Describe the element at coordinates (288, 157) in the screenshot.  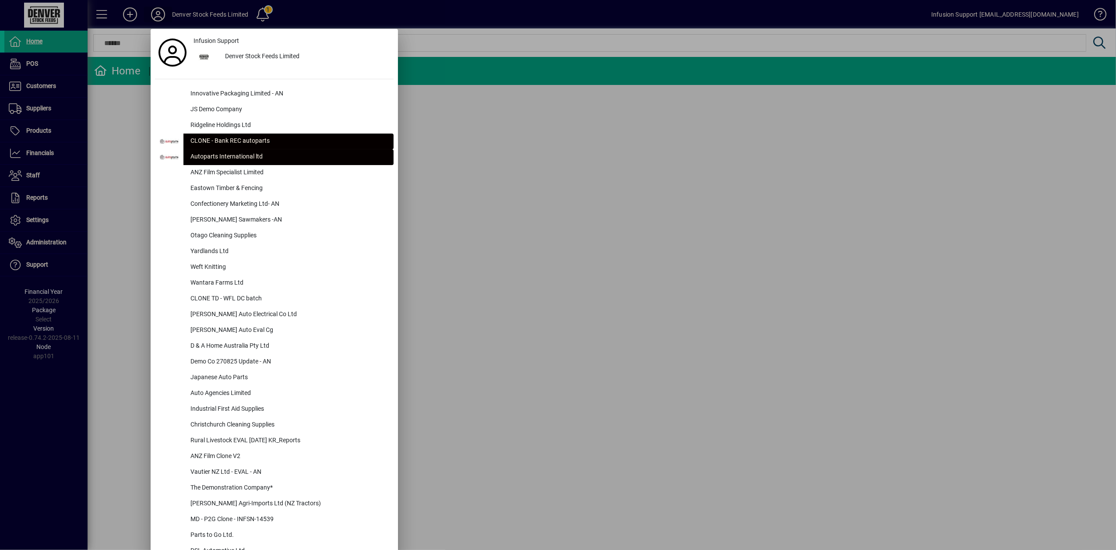
I see `div: Autoparts International ltd` at that location.